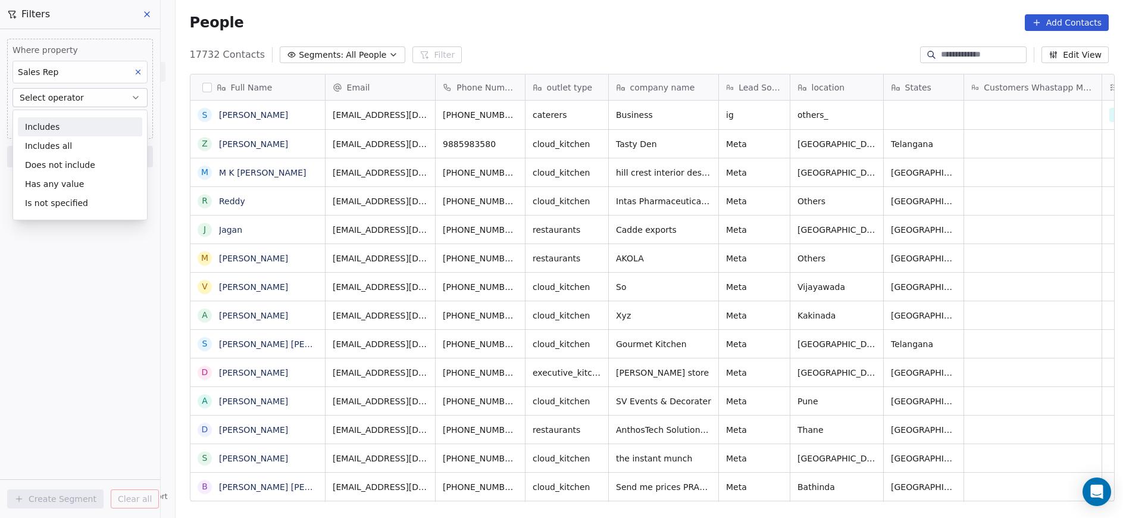 The image size is (1123, 518). I want to click on span: Telangana, so click(923, 144).